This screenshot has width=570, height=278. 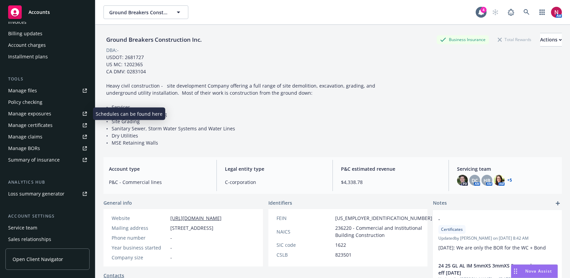 What do you see at coordinates (112, 50) in the screenshot?
I see `div: DBA: -` at bounding box center [112, 50].